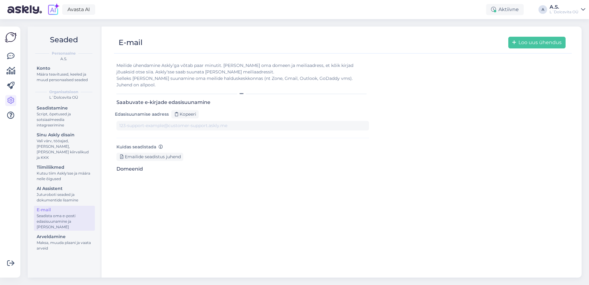 This screenshot has height=285, width=589. What do you see at coordinates (64, 176) in the screenshot?
I see `div: Kutsu tiim Askly'sse ja määra neile õigused` at bounding box center [64, 176].